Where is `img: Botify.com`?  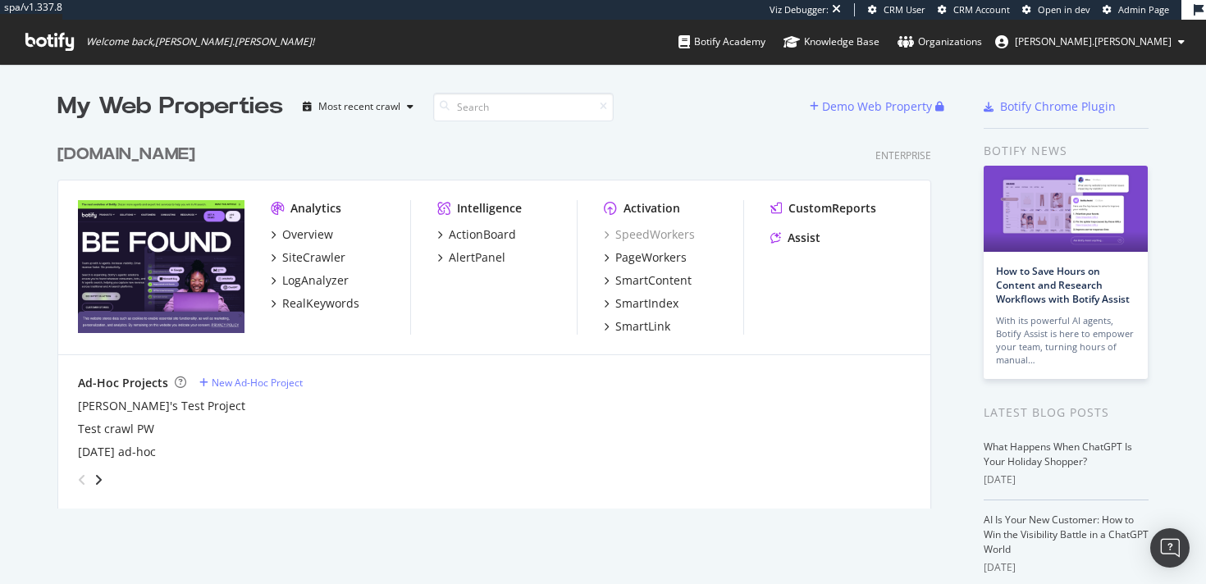
img: Botify.com is located at coordinates (161, 267).